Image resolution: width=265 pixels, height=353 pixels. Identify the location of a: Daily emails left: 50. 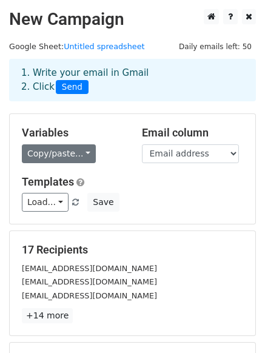
(215, 46).